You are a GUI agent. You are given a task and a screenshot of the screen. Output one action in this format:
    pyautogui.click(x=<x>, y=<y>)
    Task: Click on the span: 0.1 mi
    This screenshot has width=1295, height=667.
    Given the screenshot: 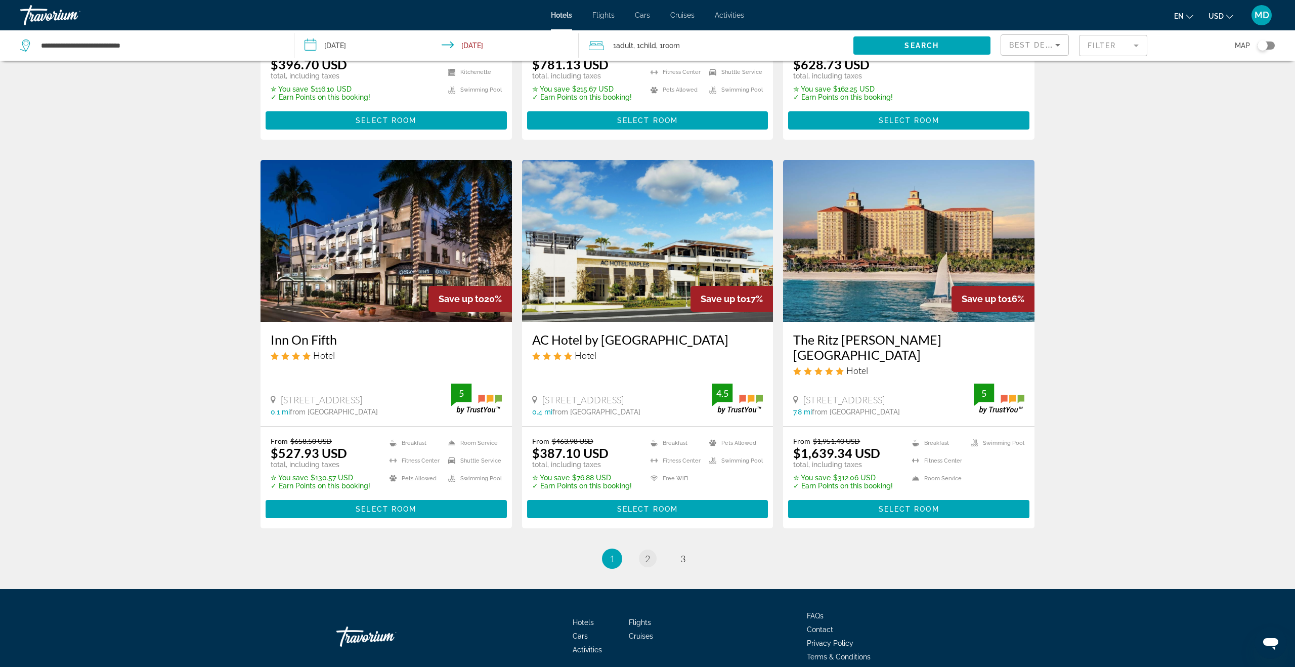 What is the action you would take?
    pyautogui.click(x=280, y=412)
    